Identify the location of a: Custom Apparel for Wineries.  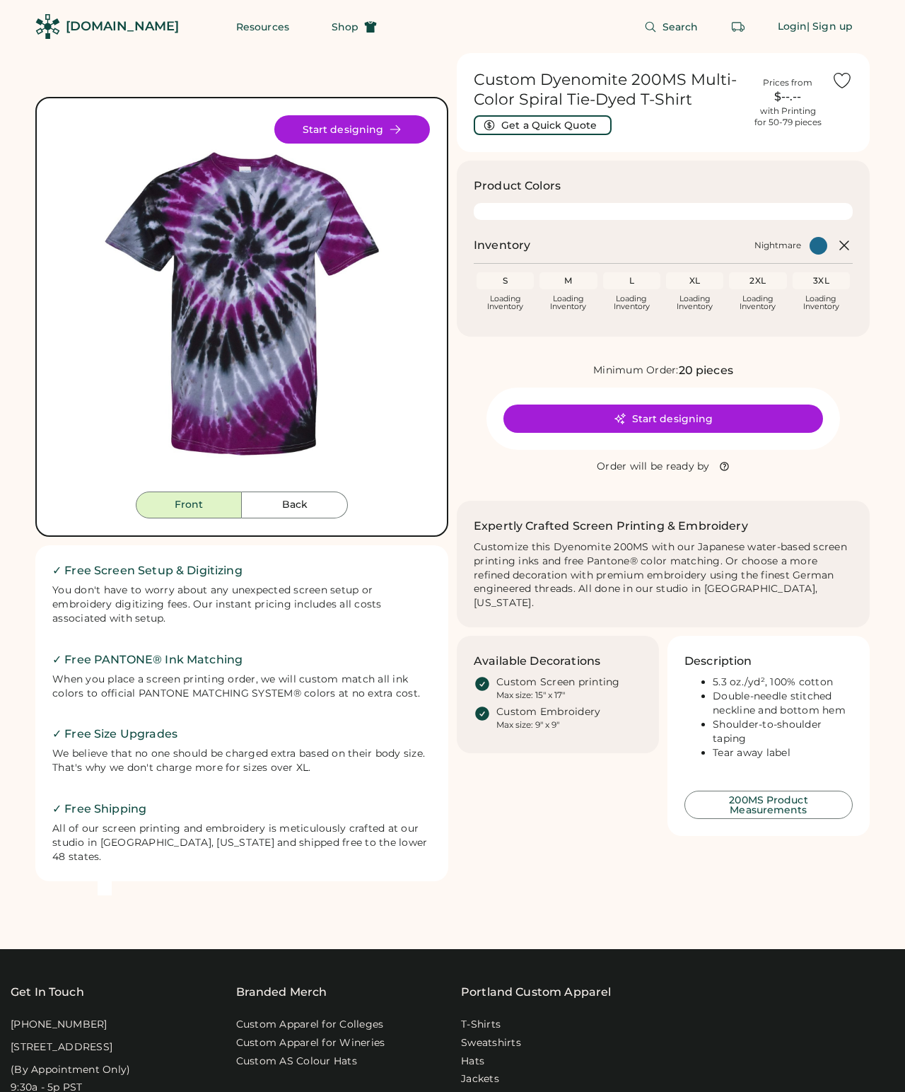
(310, 1043).